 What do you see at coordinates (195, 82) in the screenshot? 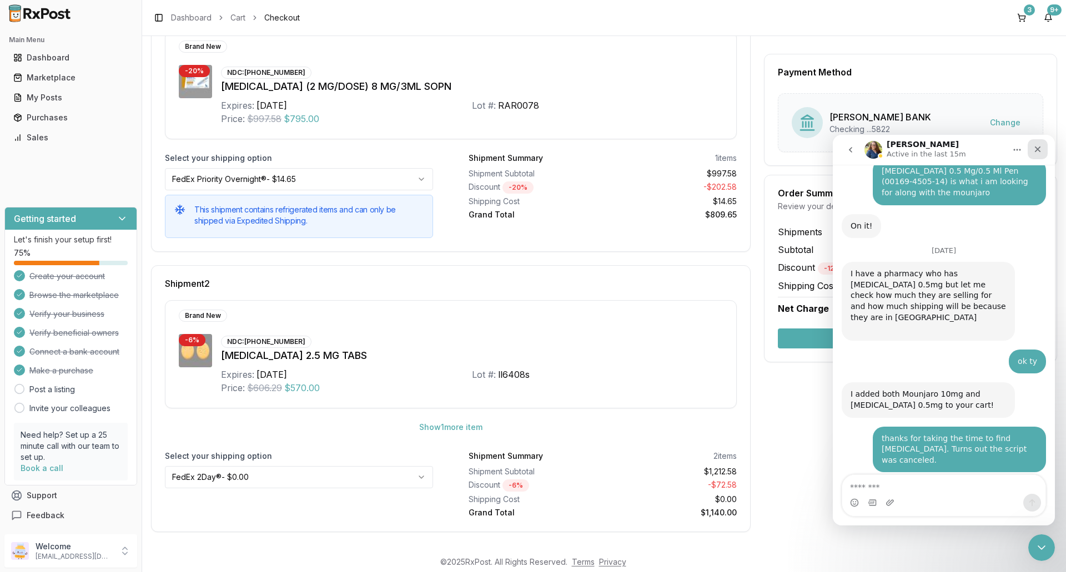
I see `img: Ozempic (2 MG/DOSE) 8 MG/3ML SOPN` at bounding box center [195, 82].